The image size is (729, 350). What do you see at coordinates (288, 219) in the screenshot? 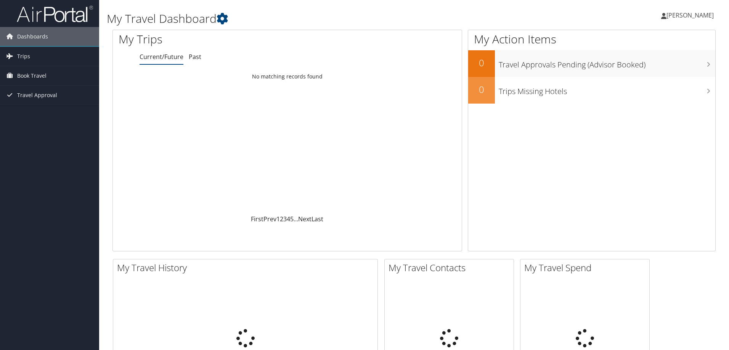
I see `a: 4` at bounding box center [288, 219].